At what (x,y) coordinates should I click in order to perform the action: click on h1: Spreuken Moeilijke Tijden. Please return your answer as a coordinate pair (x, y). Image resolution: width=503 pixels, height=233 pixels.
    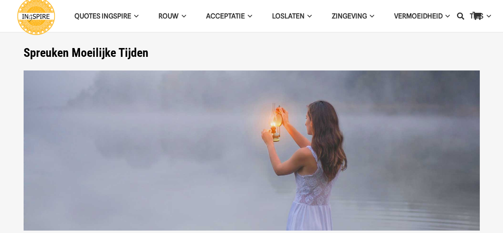
    Looking at the image, I should click on (252, 53).